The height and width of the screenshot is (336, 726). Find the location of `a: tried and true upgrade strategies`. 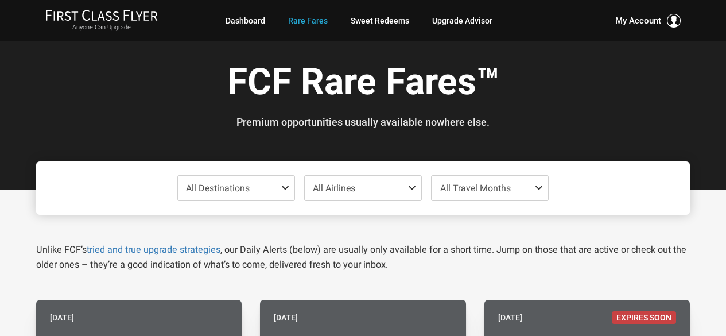

a: tried and true upgrade strategies is located at coordinates (153, 249).